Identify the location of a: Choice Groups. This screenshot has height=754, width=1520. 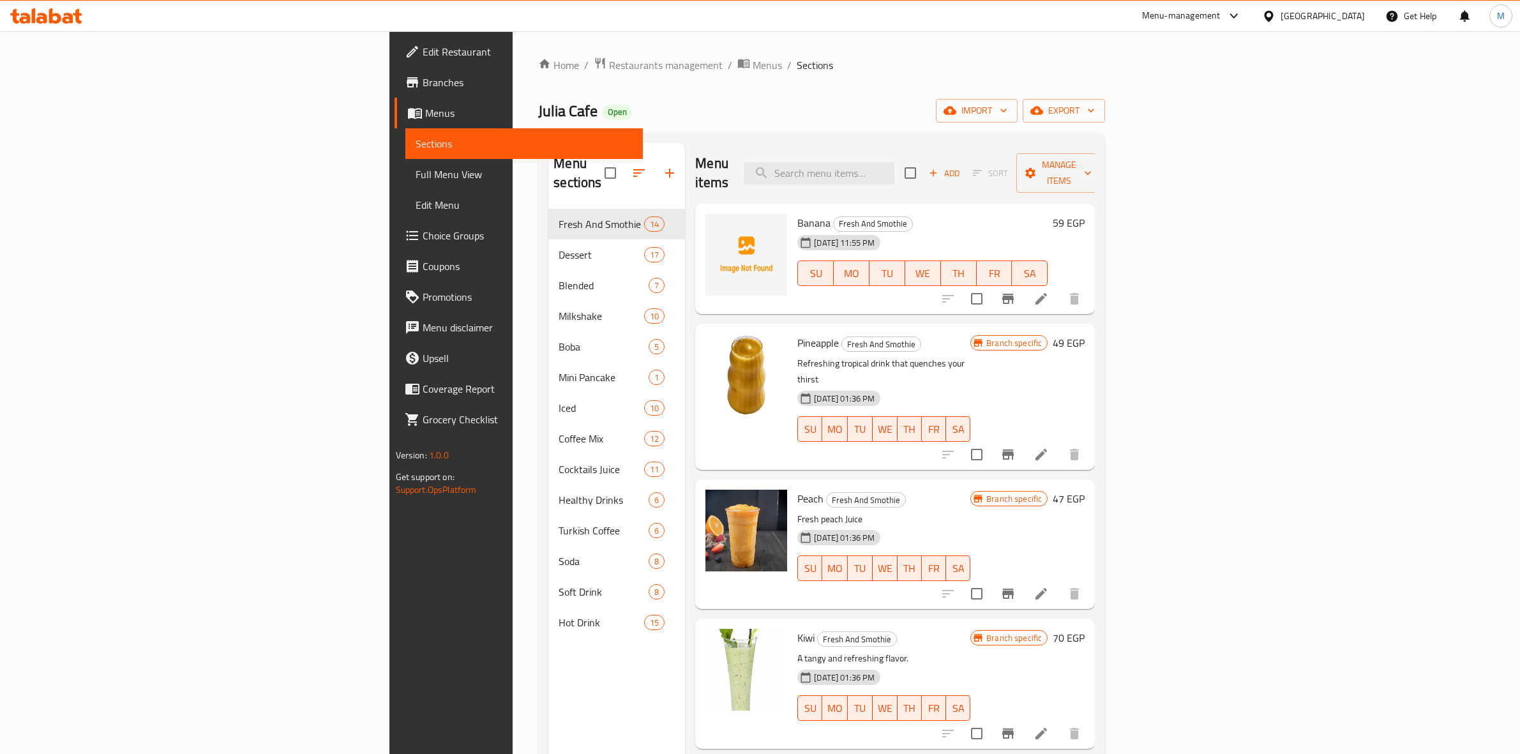
(519, 236).